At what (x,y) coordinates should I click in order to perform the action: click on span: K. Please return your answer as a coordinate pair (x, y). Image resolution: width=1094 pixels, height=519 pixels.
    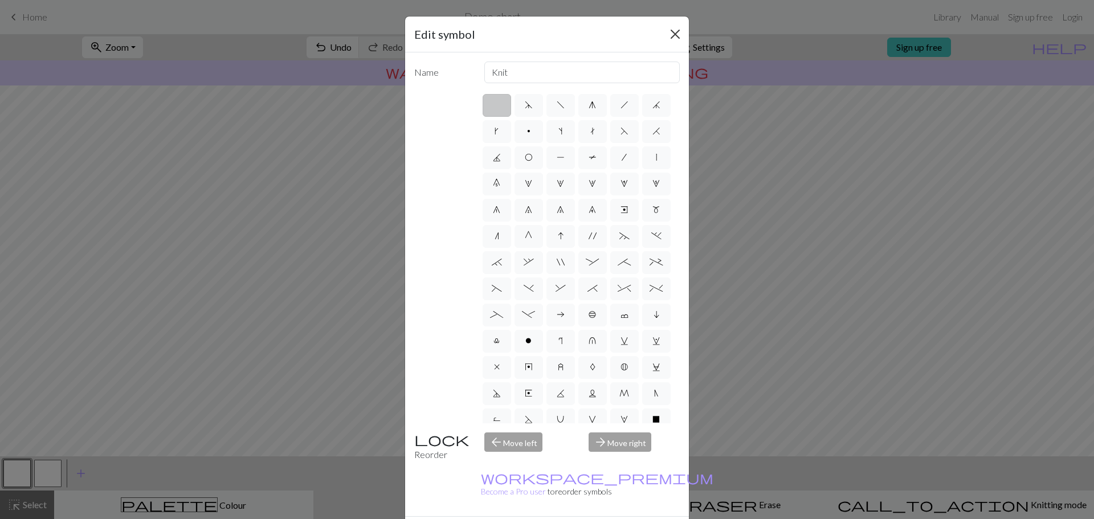
    Looking at the image, I should click on (561, 393).